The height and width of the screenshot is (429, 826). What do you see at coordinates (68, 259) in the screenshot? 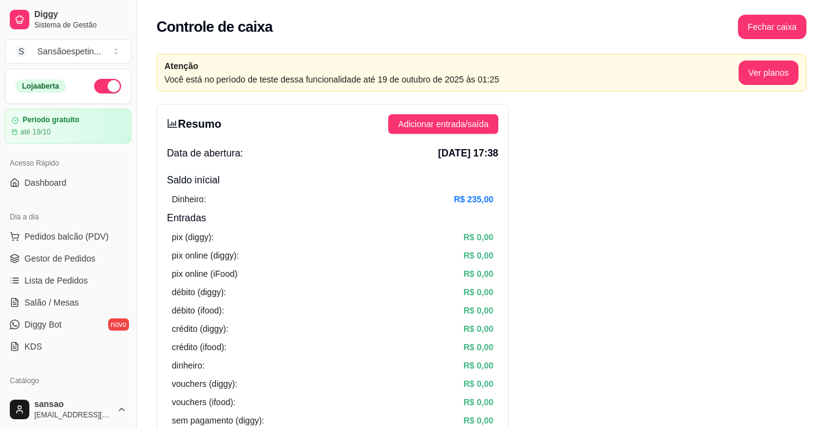
I see `a: Gestor de Pedidos` at bounding box center [68, 259].